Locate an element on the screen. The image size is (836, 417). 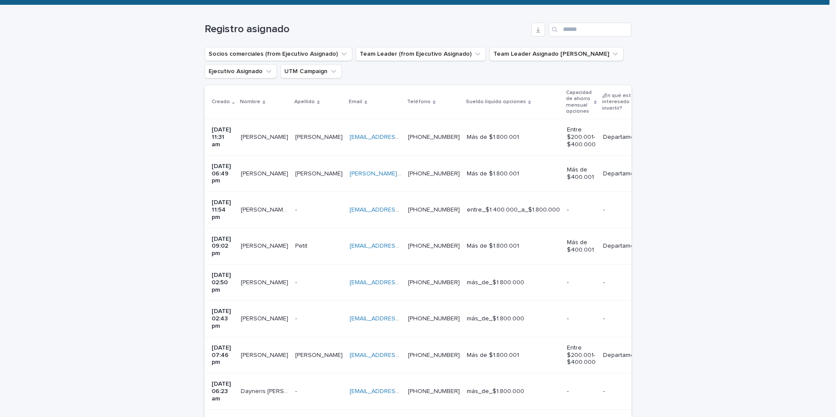
h1: Registro asignado is located at coordinates (366, 29).